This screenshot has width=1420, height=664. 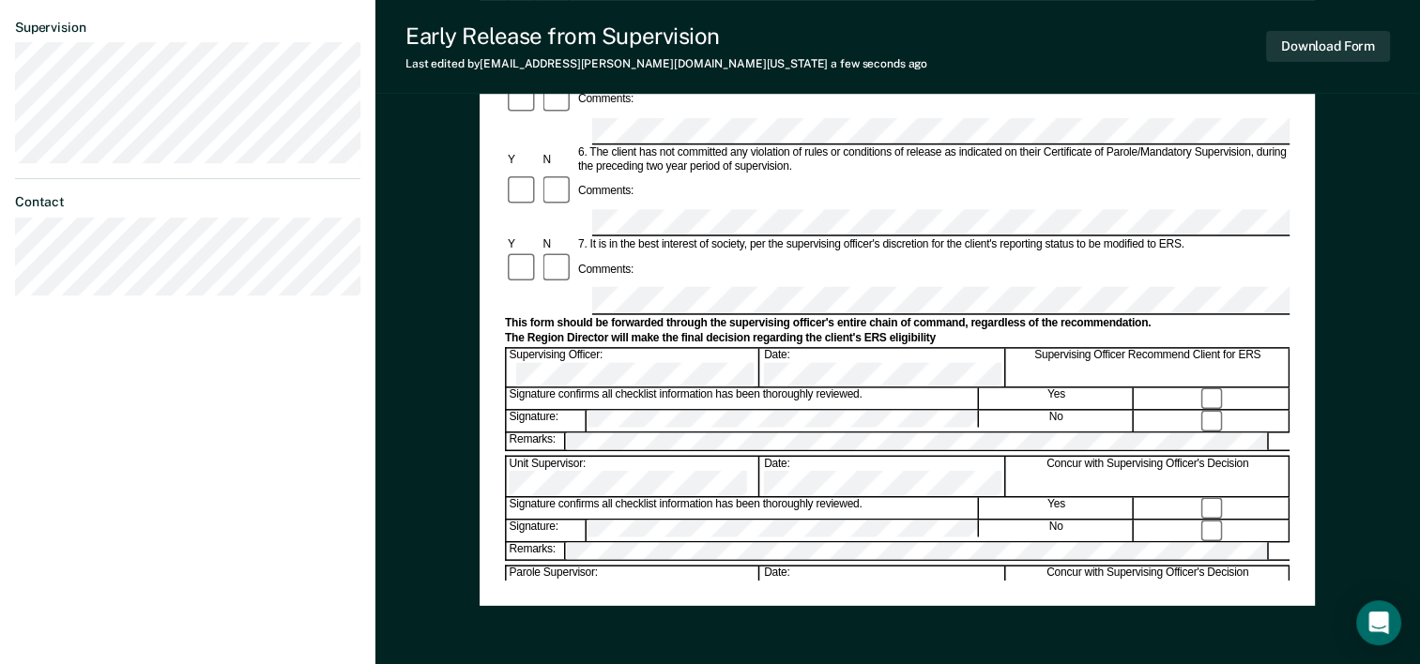 What do you see at coordinates (878, 64) in the screenshot?
I see `span: a few seconds ago` at bounding box center [878, 64].